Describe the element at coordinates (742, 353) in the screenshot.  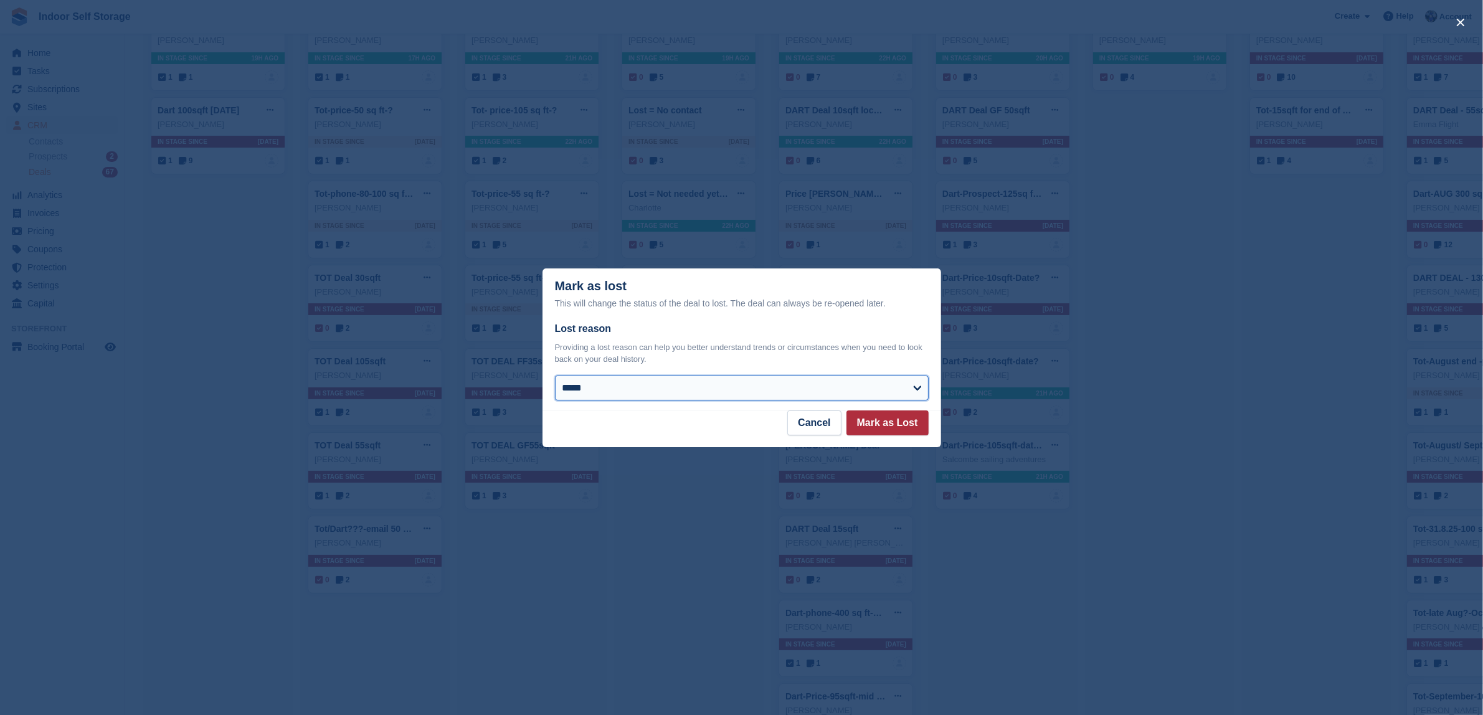
I see `p: Providing a lost reason can help you better understand trends or circumstances when you need to l...` at that location.